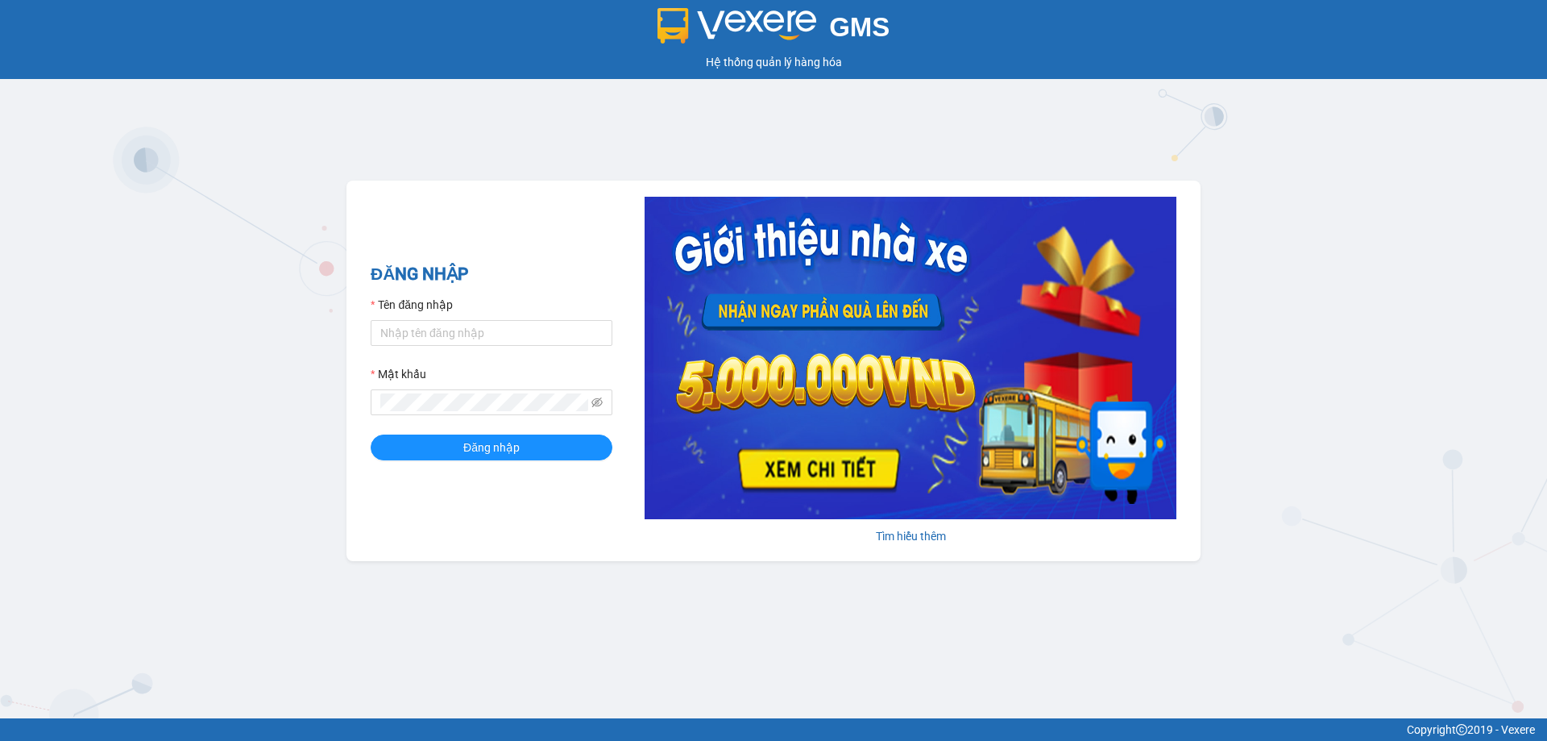 The image size is (1547, 741). I want to click on span: Đăng nhập, so click(492, 447).